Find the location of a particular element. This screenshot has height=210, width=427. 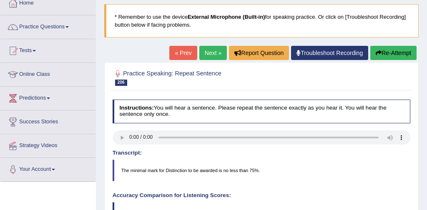

a: Troubleshoot Recording is located at coordinates (330, 53).